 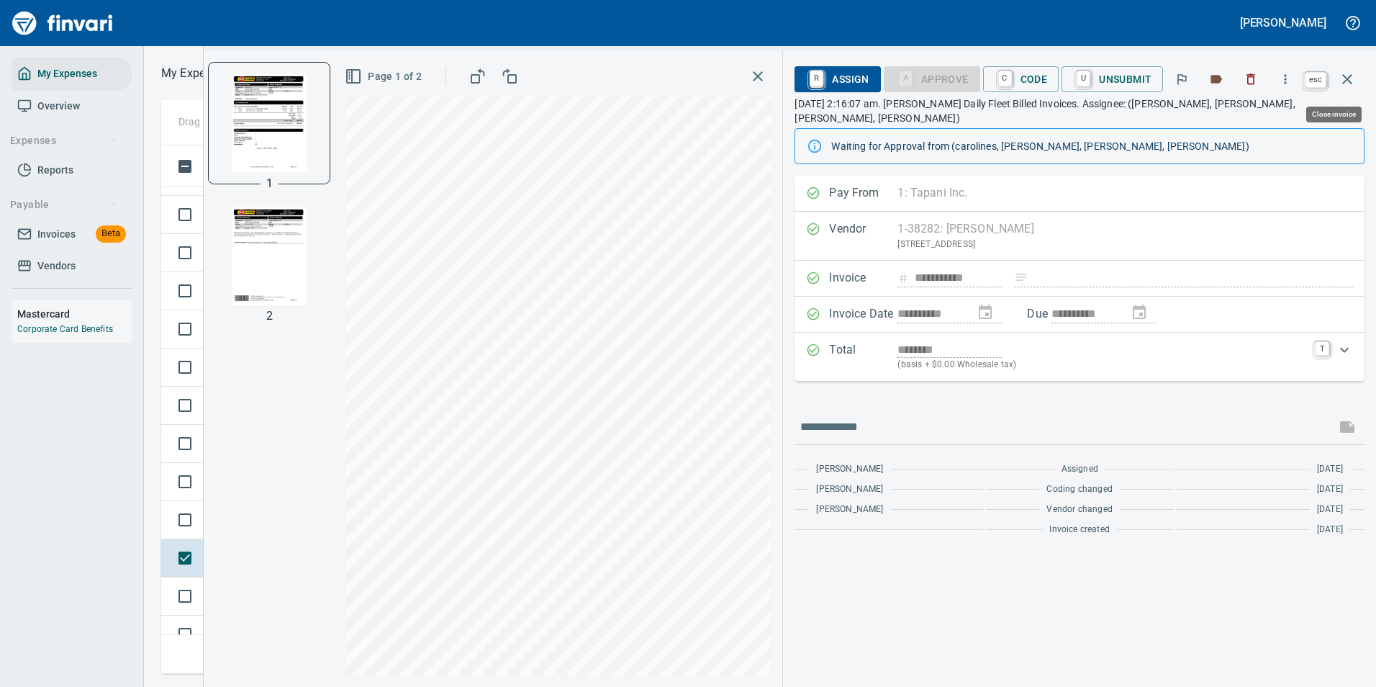 I want to click on span: Beta, so click(x=111, y=233).